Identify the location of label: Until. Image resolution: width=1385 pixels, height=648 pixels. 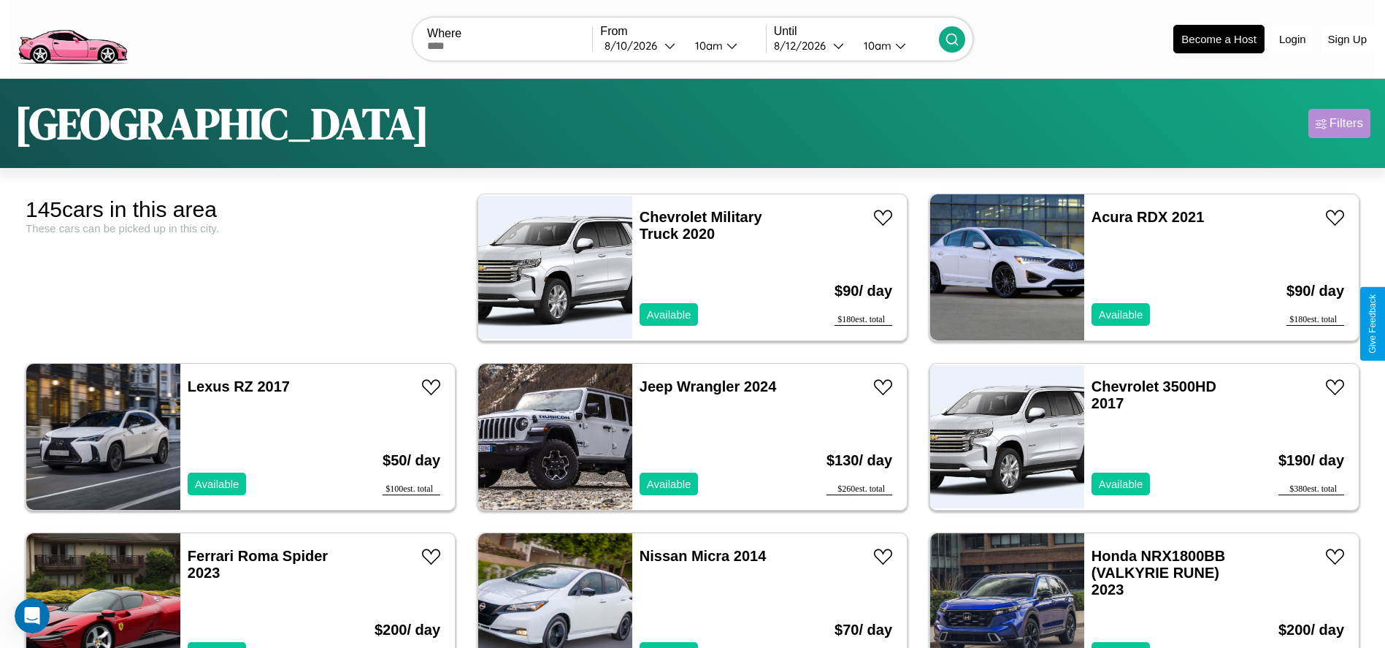
(856, 31).